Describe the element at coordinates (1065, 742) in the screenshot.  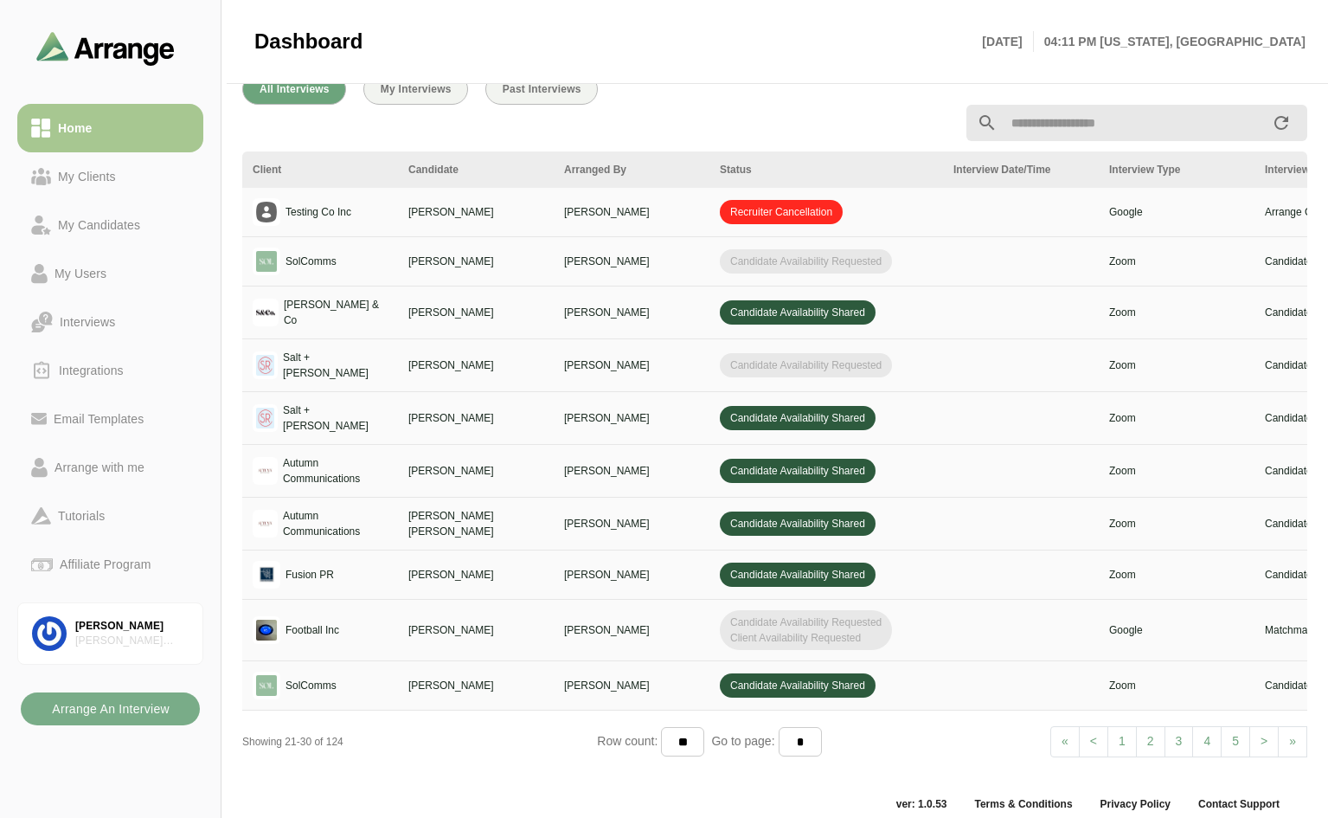
I see `a: Previous` at that location.